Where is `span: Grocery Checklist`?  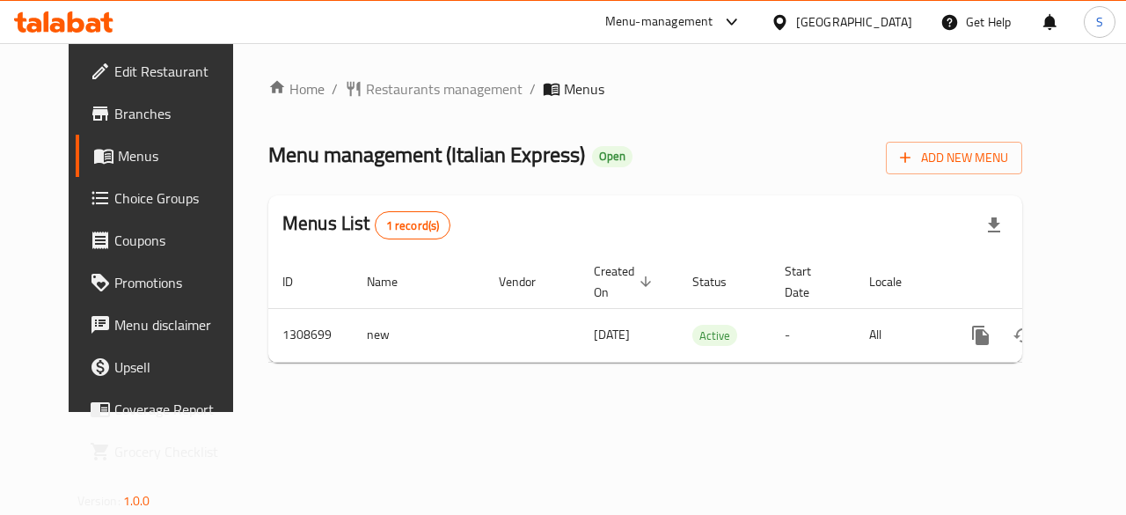
span: Grocery Checklist is located at coordinates (179, 451).